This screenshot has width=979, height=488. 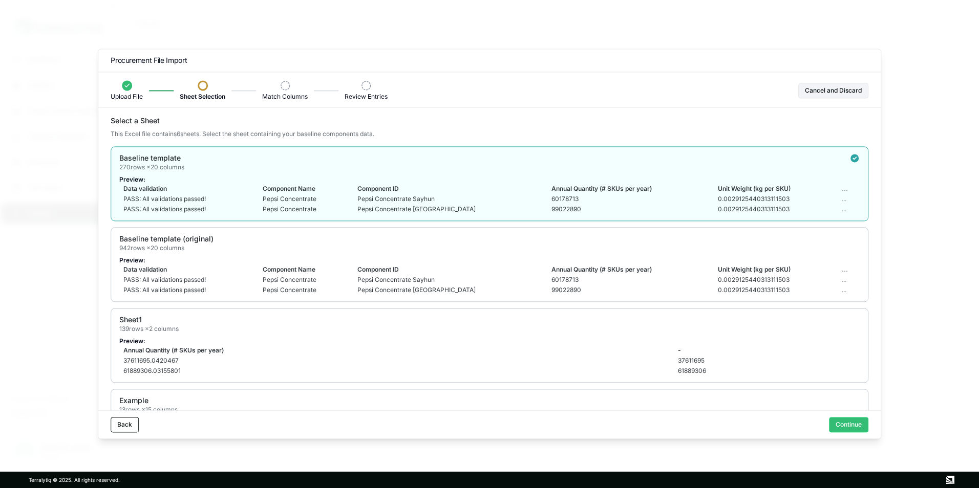 What do you see at coordinates (366, 97) in the screenshot?
I see `span: Review Entries` at bounding box center [366, 97].